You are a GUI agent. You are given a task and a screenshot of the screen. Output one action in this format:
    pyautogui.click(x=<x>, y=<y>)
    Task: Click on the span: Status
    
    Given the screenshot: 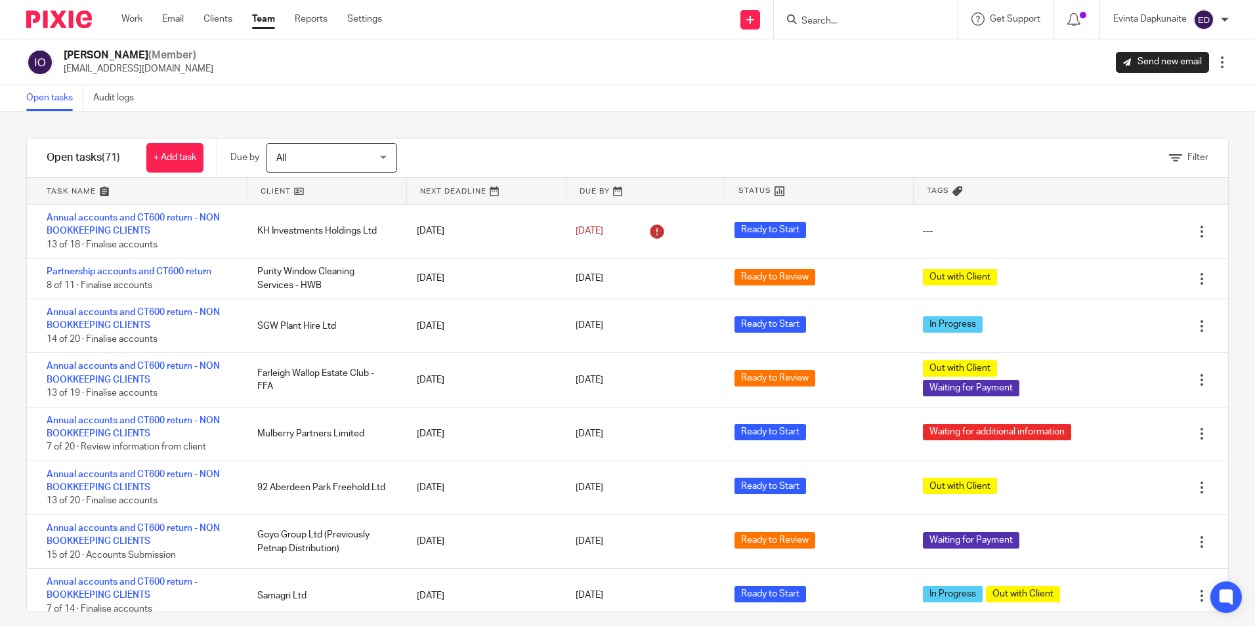 What is the action you would take?
    pyautogui.click(x=755, y=190)
    